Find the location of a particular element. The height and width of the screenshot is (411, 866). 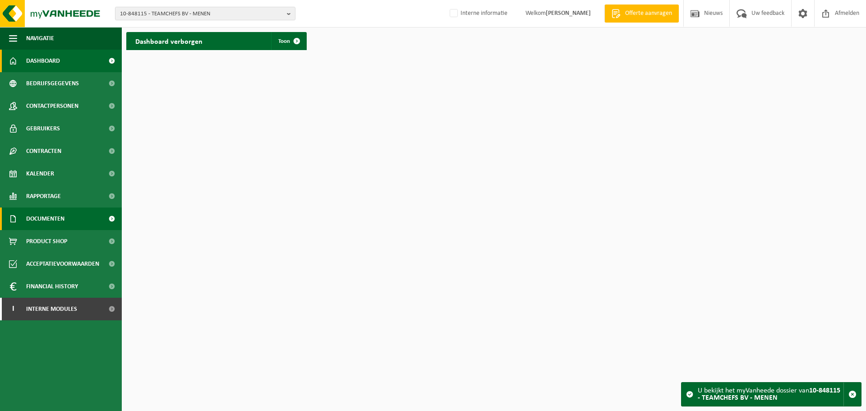

a: Toon is located at coordinates (288, 41).